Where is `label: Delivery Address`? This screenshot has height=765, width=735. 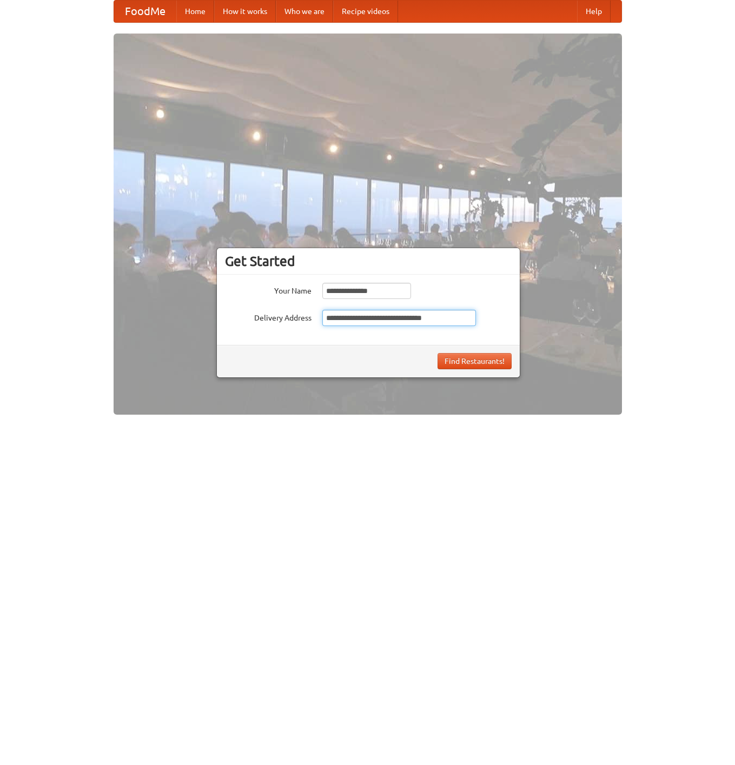 label: Delivery Address is located at coordinates (268, 316).